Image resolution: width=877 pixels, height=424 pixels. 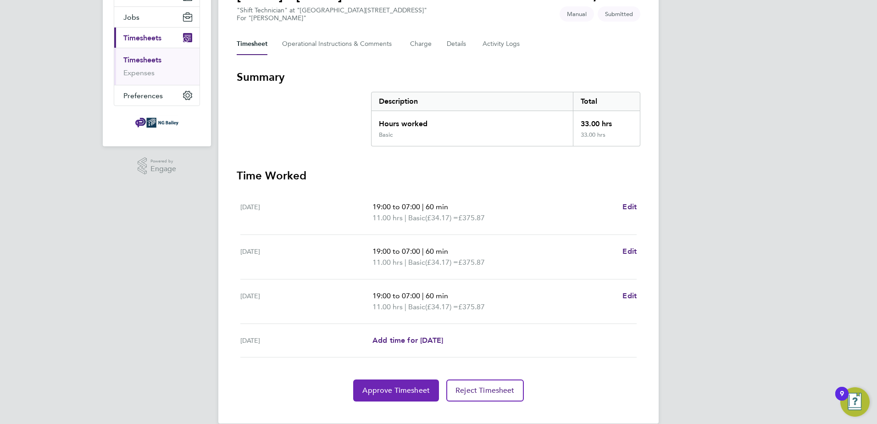 I want to click on span: This timesheet was manually created., so click(x=577, y=14).